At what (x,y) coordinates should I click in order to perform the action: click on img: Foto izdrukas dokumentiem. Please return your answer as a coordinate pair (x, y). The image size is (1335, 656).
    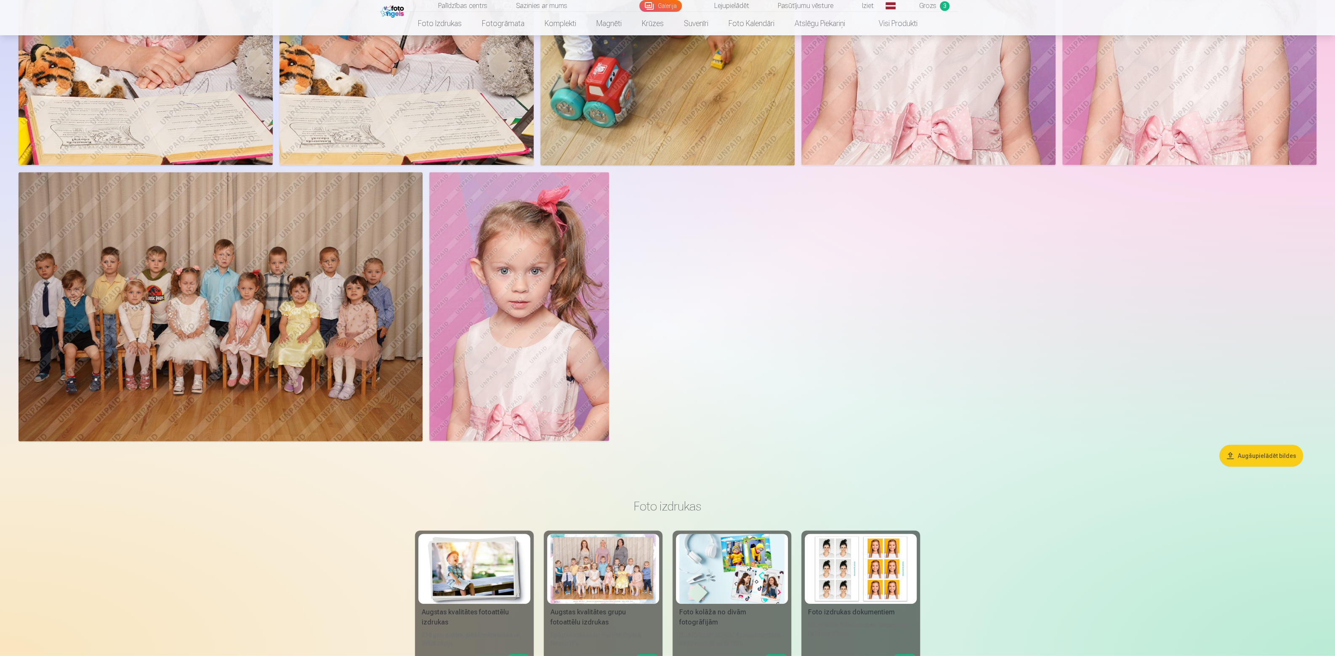
    Looking at the image, I should click on (861, 569).